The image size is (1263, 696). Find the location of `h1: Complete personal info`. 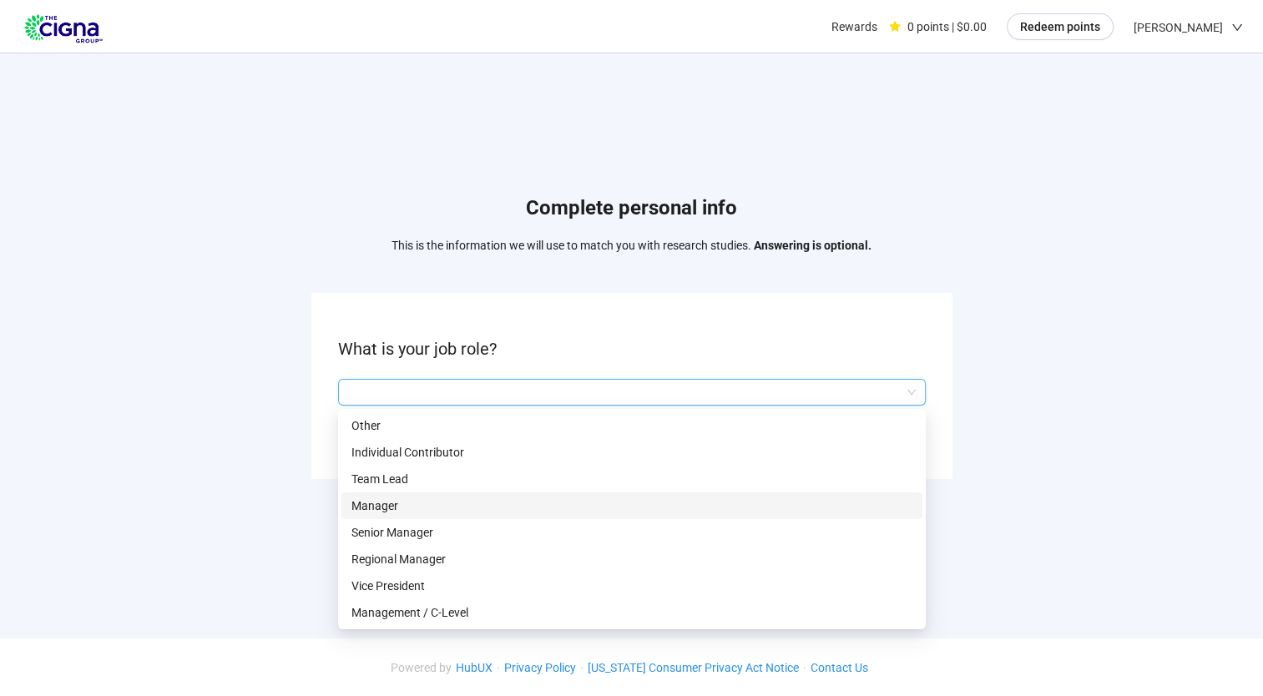

h1: Complete personal info is located at coordinates (631, 209).